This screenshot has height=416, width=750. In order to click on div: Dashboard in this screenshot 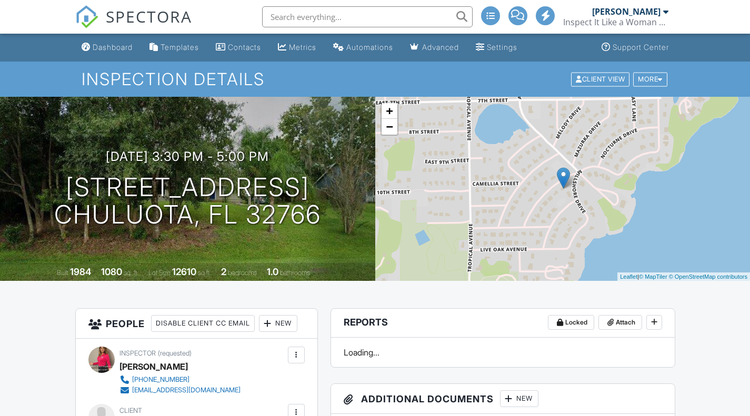, I will do `click(113, 47)`.